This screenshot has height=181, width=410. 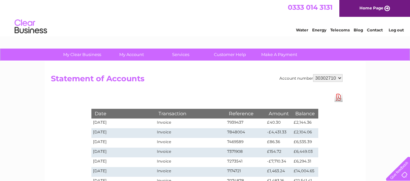 What do you see at coordinates (246, 172) in the screenshot?
I see `td: 7174721` at bounding box center [246, 172].